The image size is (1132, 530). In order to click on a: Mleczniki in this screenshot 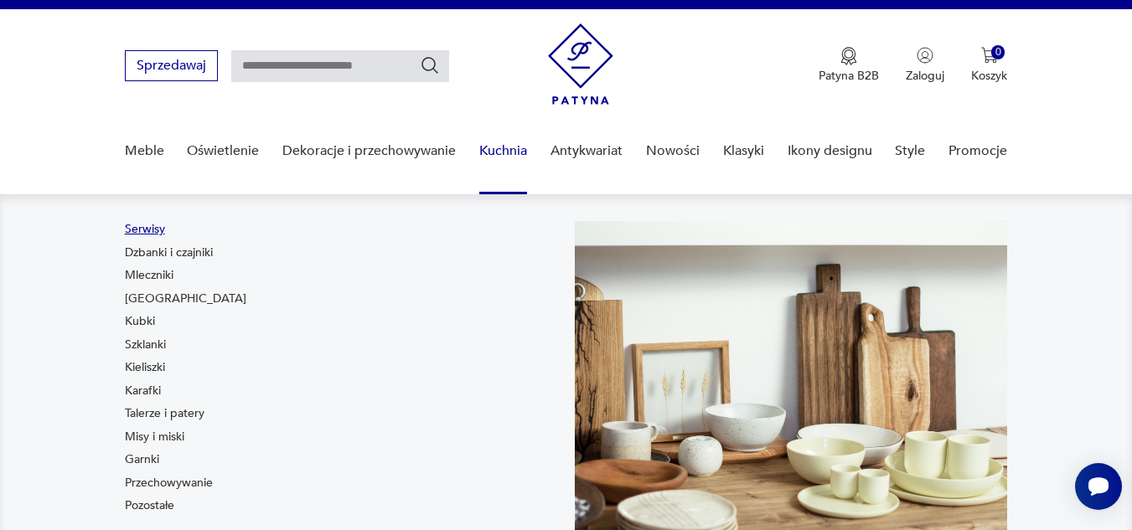, I will do `click(149, 276)`.